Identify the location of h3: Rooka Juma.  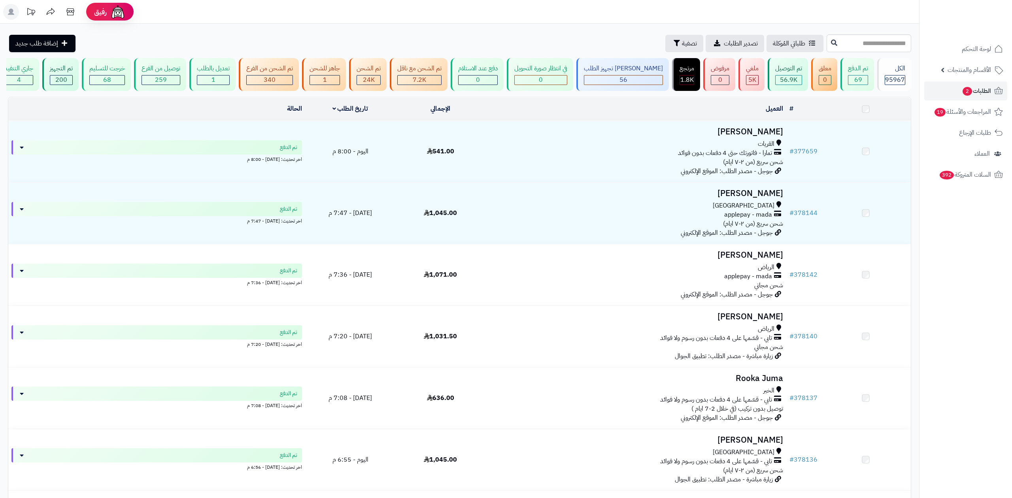
(636, 378).